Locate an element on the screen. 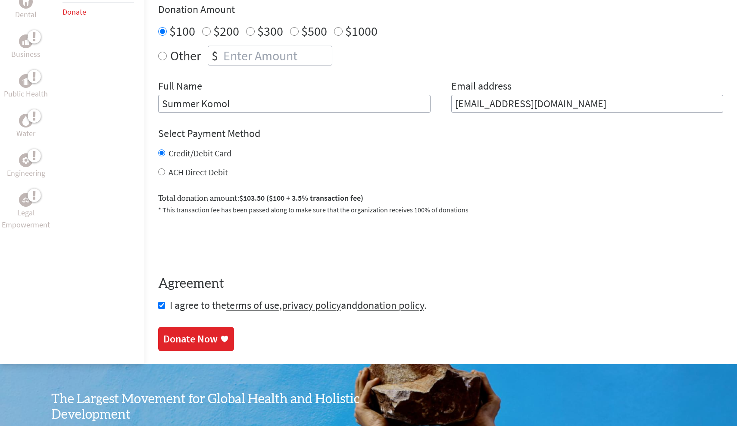 The width and height of the screenshot is (737, 426). div: Donate Now is located at coordinates (191, 339).